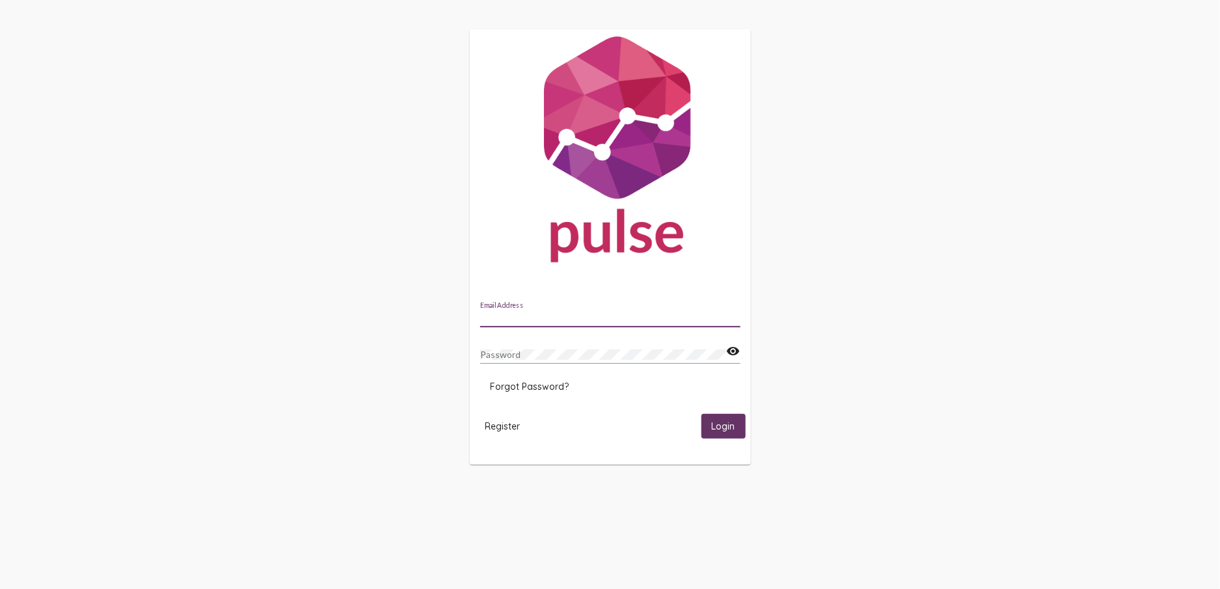  What do you see at coordinates (503, 426) in the screenshot?
I see `button: Register` at bounding box center [503, 426].